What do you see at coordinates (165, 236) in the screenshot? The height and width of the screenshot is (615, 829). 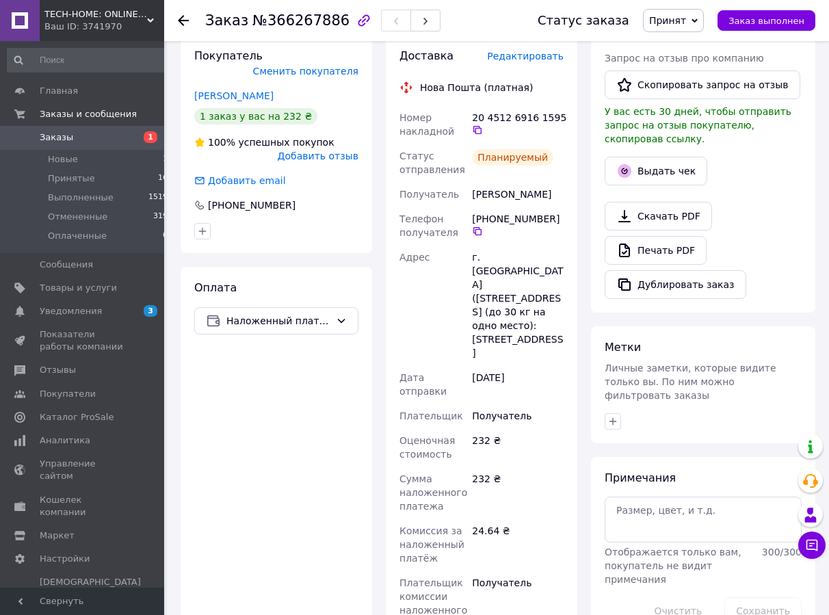 I see `span: 0` at bounding box center [165, 236].